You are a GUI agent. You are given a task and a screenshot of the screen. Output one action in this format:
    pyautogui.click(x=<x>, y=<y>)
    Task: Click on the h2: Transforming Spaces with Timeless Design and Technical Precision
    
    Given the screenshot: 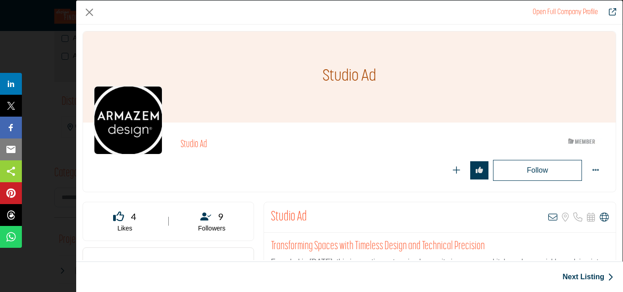 What is the action you would take?
    pyautogui.click(x=440, y=247)
    